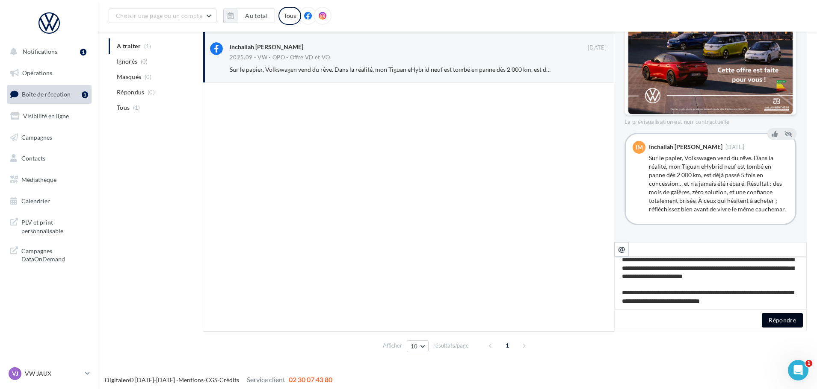  Describe the element at coordinates (55, 226) in the screenshot. I see `span: PLV et print personnalisable` at that location.